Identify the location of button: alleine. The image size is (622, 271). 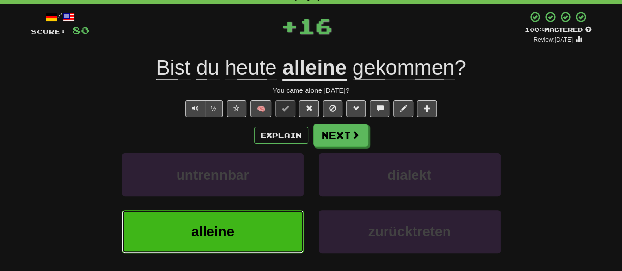
(213, 231).